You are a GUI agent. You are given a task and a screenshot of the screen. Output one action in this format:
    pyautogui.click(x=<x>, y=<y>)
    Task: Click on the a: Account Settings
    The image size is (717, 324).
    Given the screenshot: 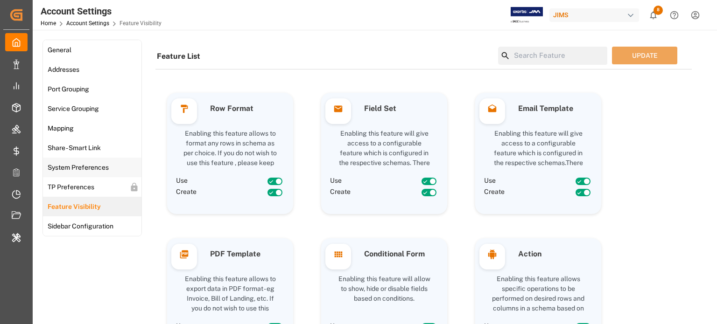 What is the action you would take?
    pyautogui.click(x=88, y=23)
    